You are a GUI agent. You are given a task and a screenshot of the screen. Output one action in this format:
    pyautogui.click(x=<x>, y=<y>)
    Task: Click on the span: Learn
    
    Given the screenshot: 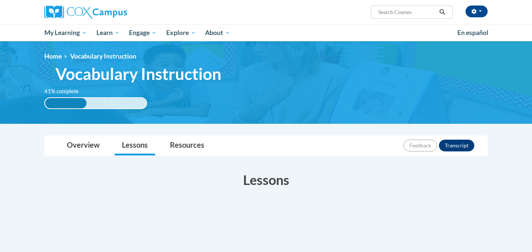 What is the action you would take?
    pyautogui.click(x=108, y=33)
    